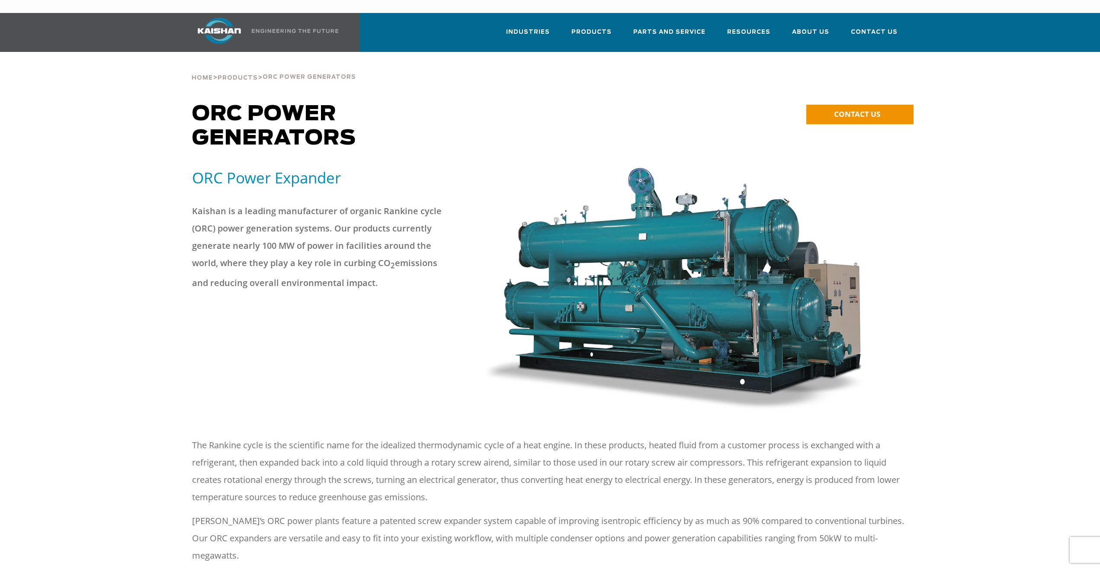 The height and width of the screenshot is (569, 1100). Describe the element at coordinates (874, 35) in the screenshot. I see `a: Contact Us` at that location.